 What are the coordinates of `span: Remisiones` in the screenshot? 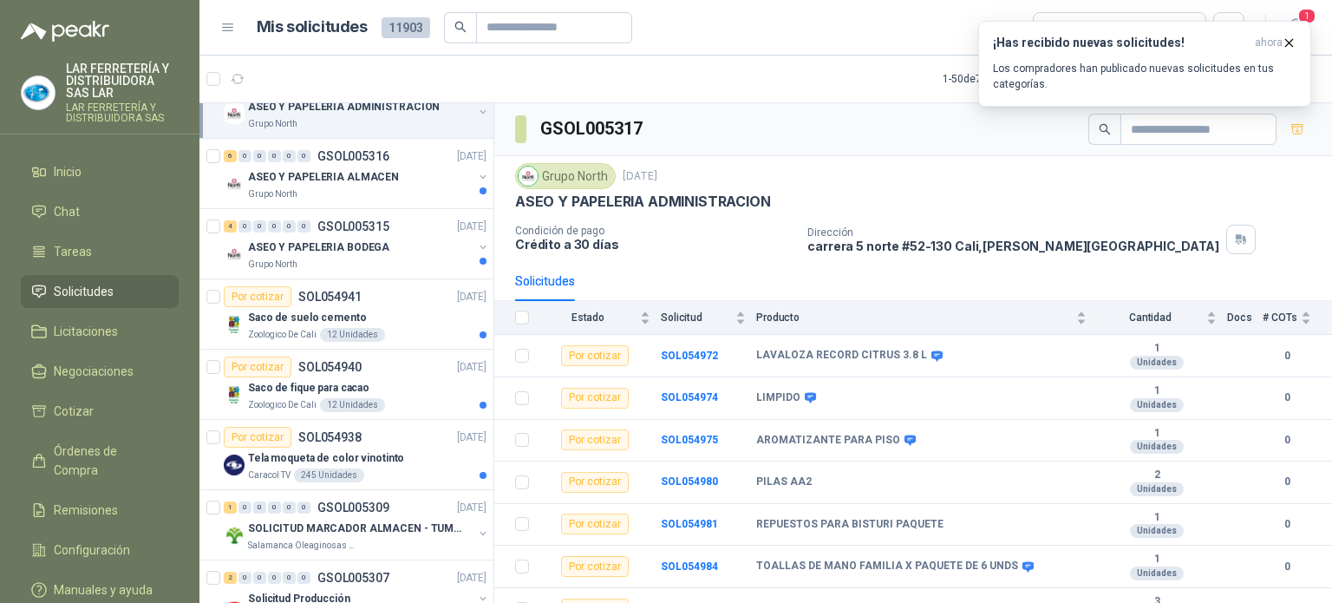 It's located at (86, 510).